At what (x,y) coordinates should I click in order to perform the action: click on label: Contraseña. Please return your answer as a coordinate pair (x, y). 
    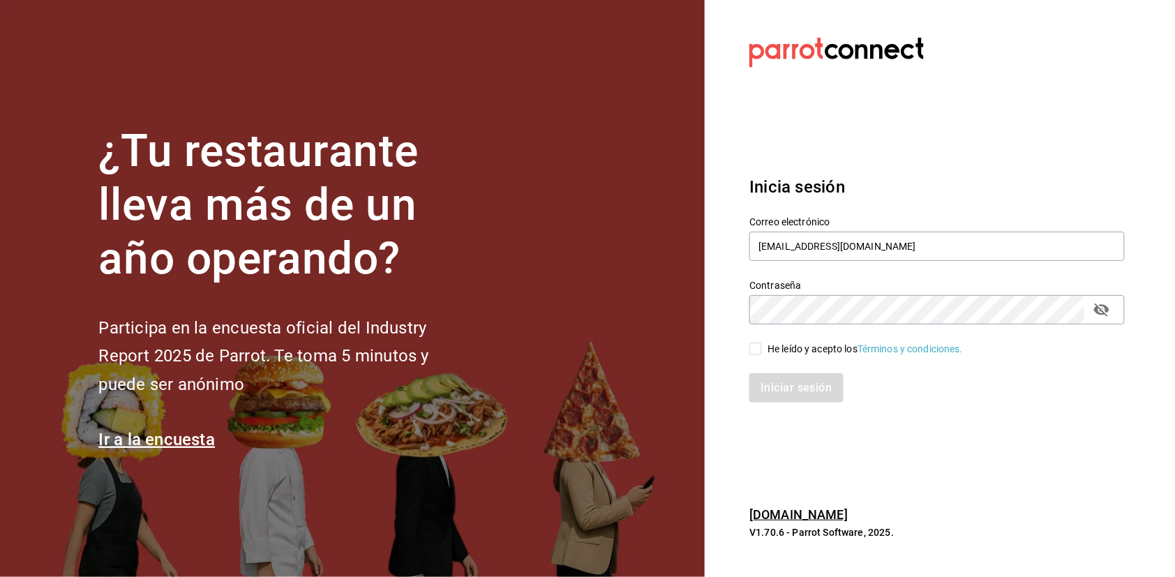
    Looking at the image, I should click on (937, 286).